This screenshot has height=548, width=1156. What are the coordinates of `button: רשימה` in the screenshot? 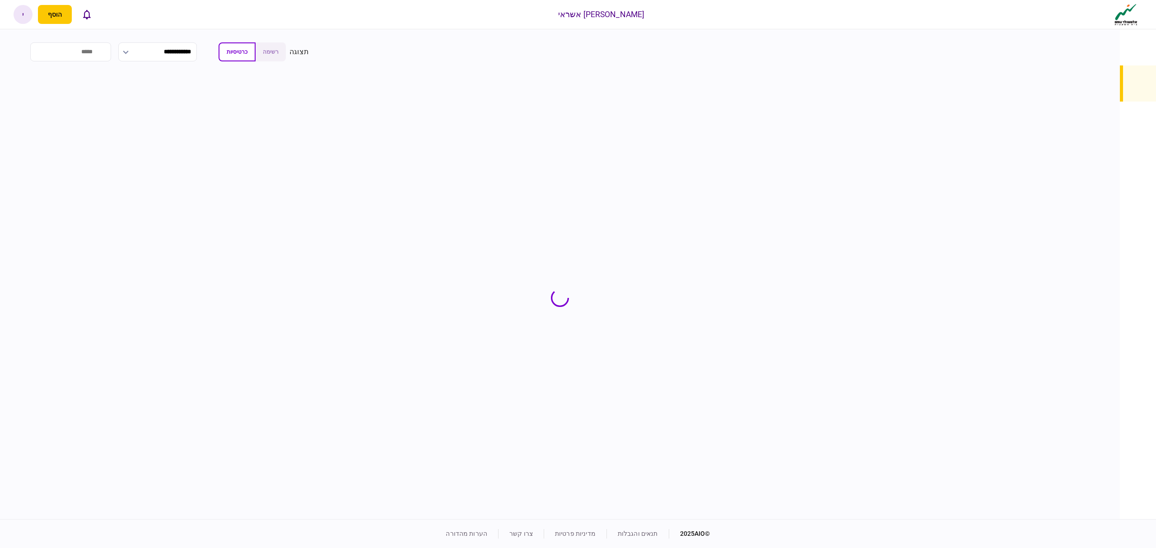 It's located at (270, 52).